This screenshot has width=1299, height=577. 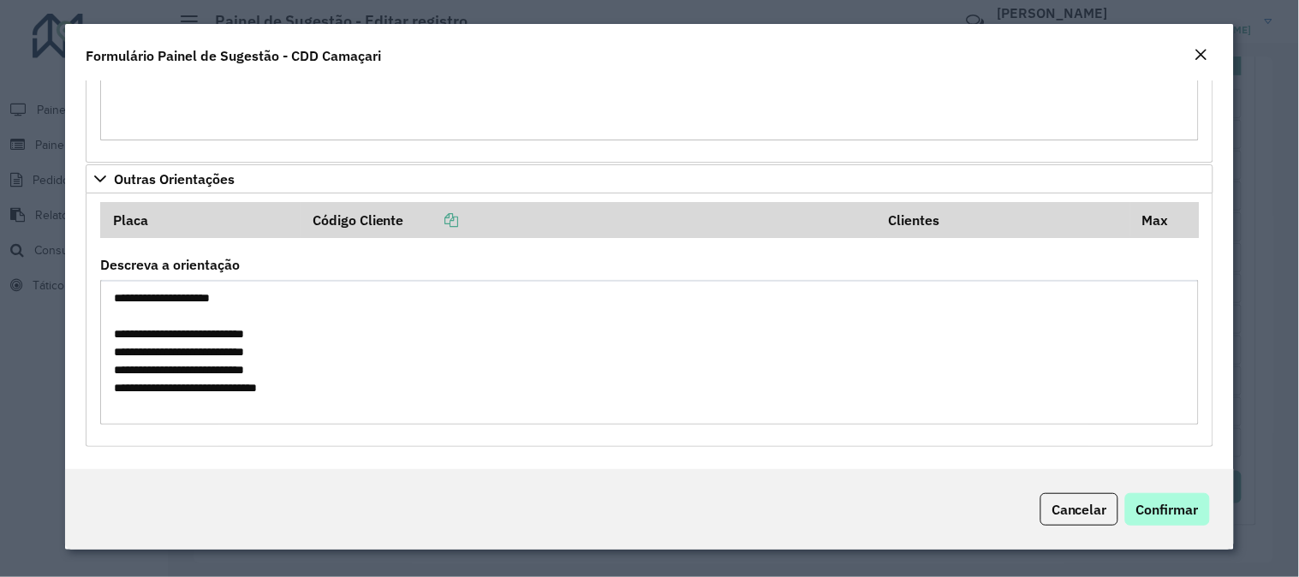 I want to click on th: Max, so click(x=1164, y=220).